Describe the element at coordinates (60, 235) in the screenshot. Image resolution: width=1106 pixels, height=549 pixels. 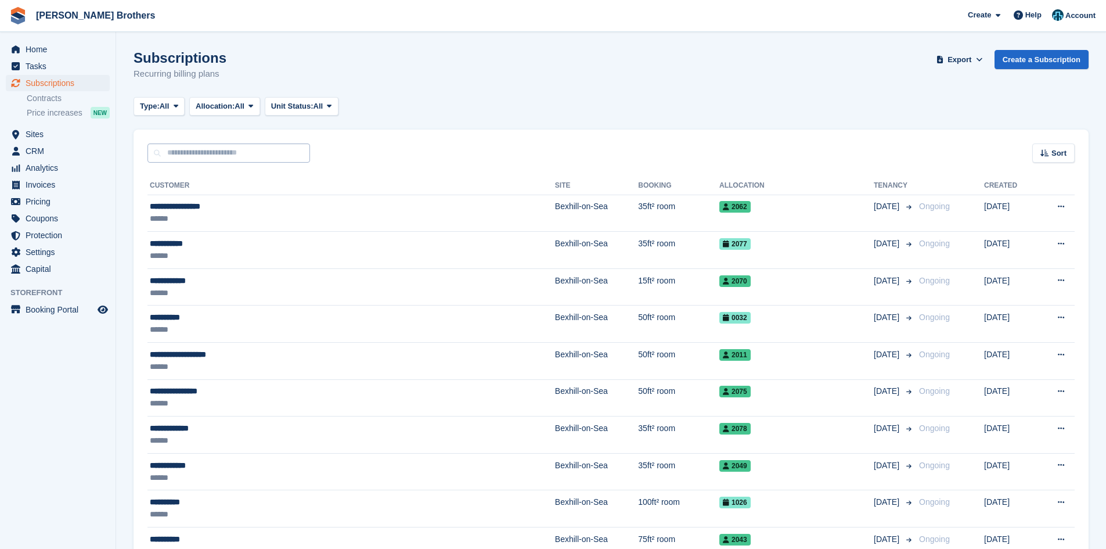
I see `span: Protection` at that location.